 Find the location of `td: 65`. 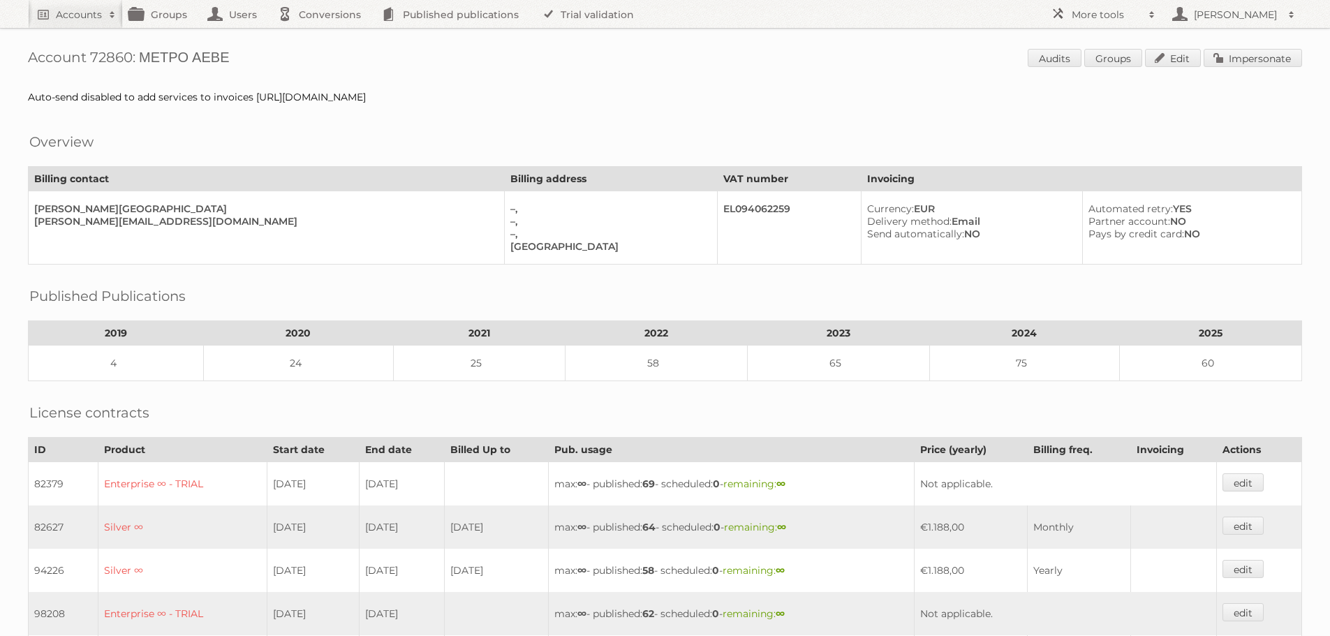

td: 65 is located at coordinates (838, 363).